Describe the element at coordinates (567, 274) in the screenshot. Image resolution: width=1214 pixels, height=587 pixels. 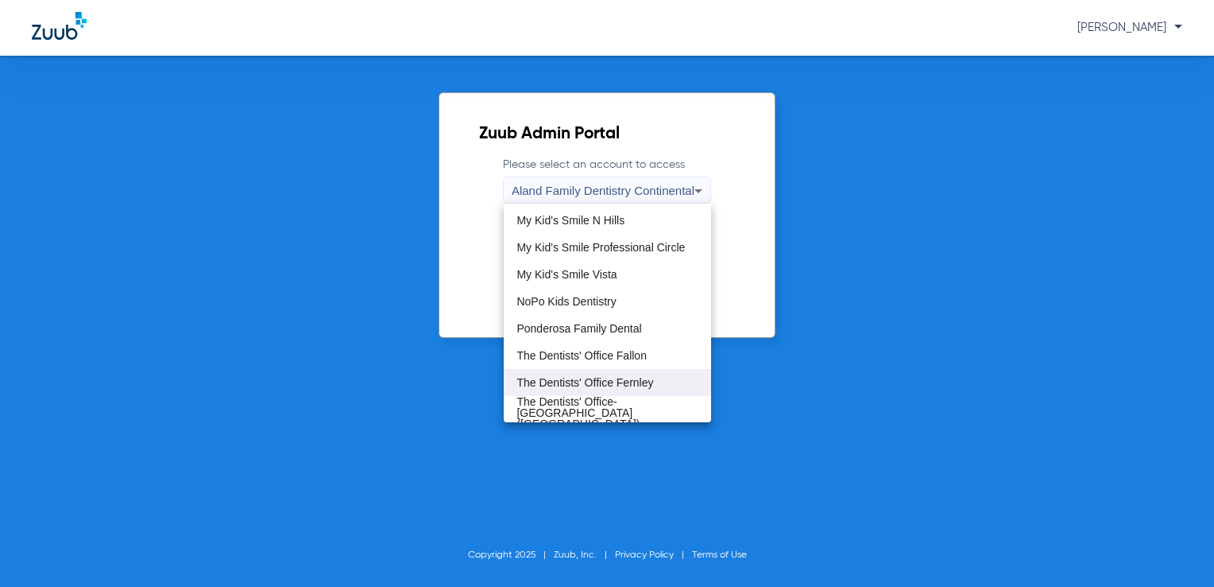
I see `span: My Kid's Smile Vista` at that location.